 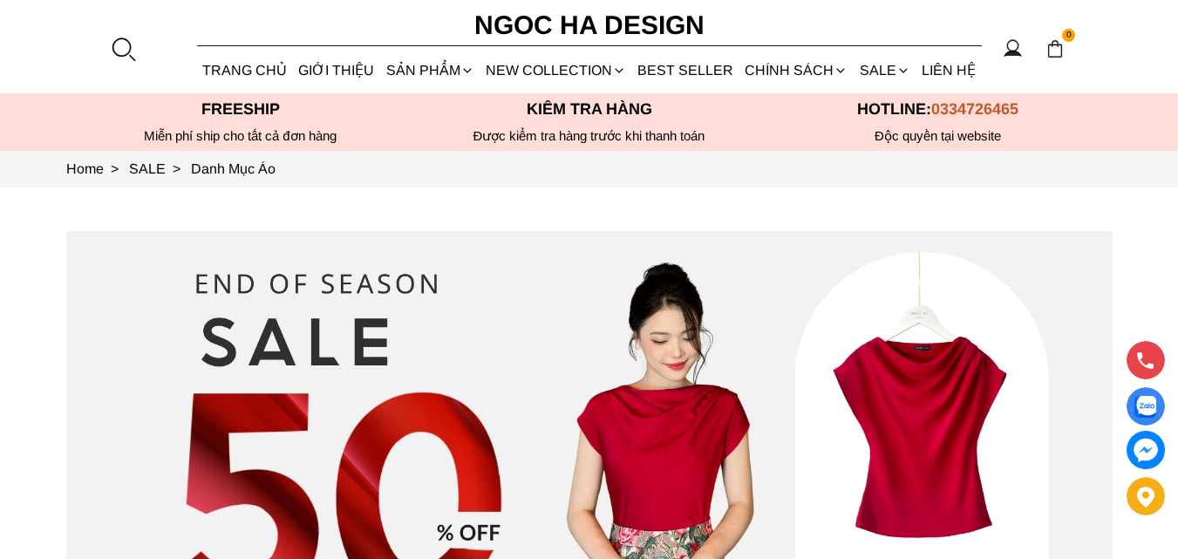 I want to click on img: Display image, so click(x=1145, y=406).